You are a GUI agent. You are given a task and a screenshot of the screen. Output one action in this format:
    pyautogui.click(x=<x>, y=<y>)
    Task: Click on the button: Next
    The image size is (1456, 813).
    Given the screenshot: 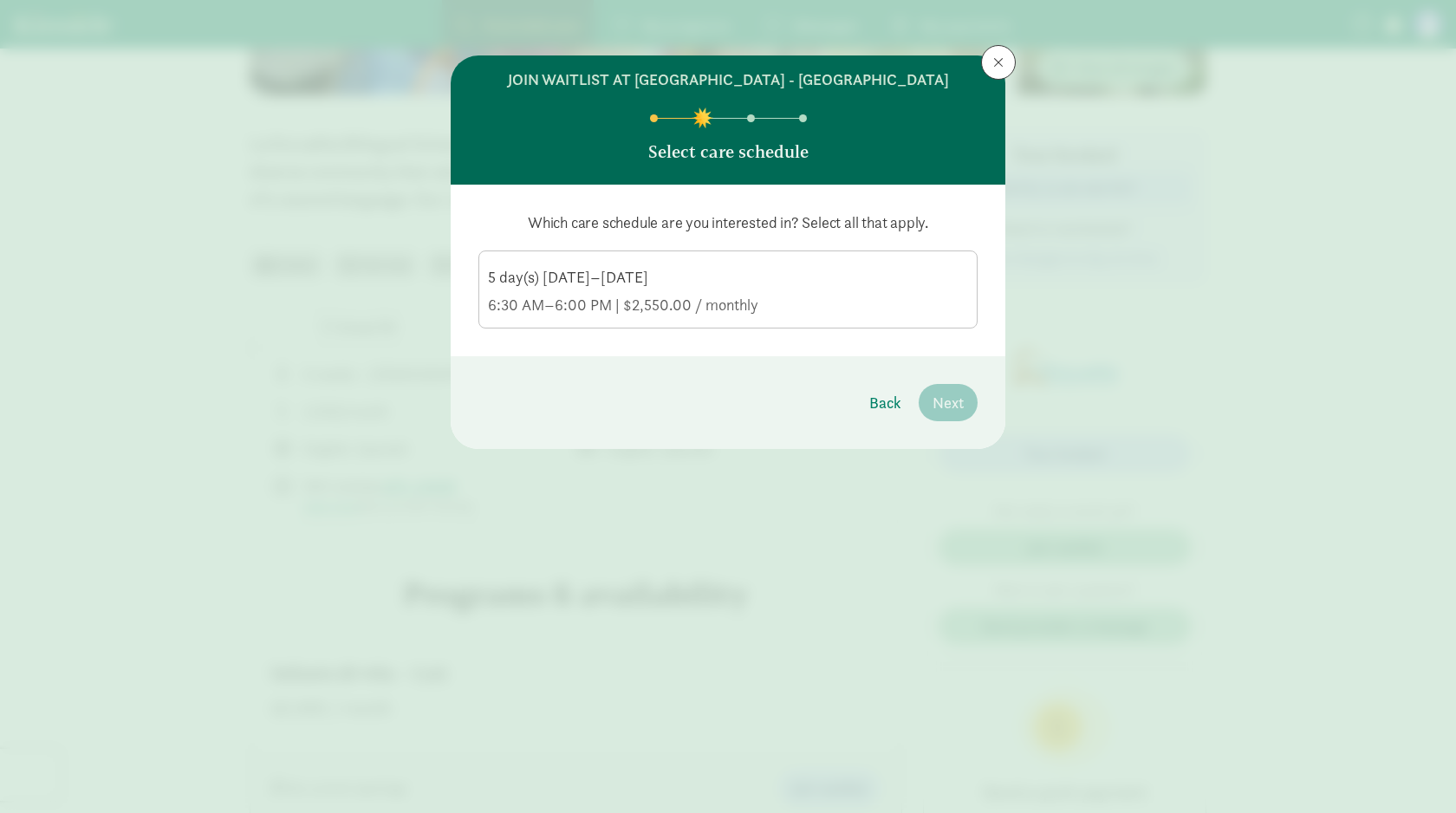 What is the action you would take?
    pyautogui.click(x=948, y=403)
    